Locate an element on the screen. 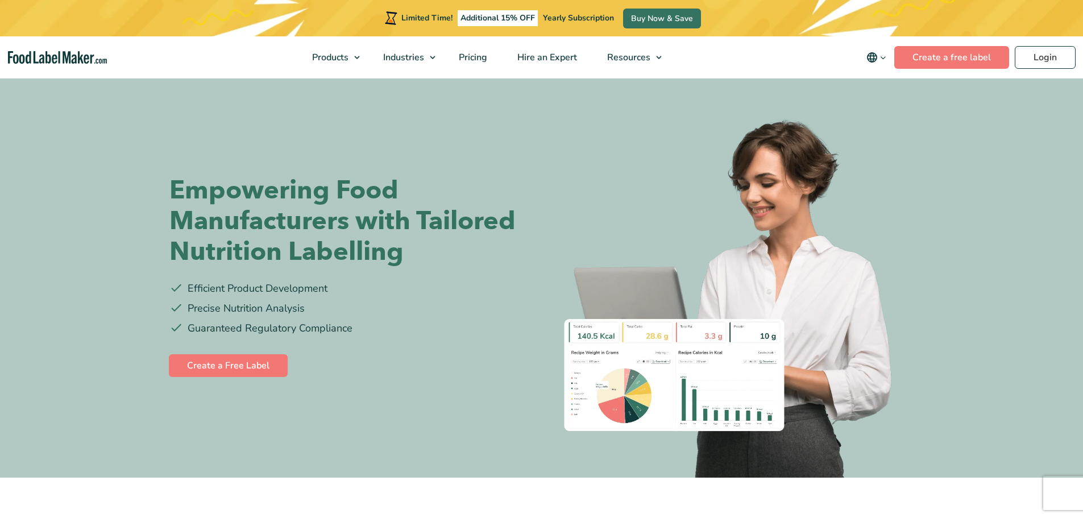  span: Resources is located at coordinates (627, 57).